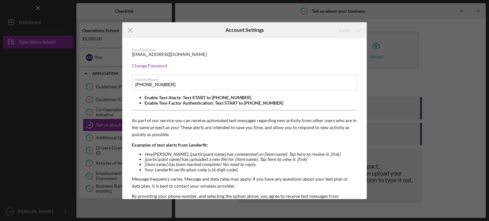 The image size is (489, 221). I want to click on li: [item name] has been marked complete! No need to reply., so click(251, 165).